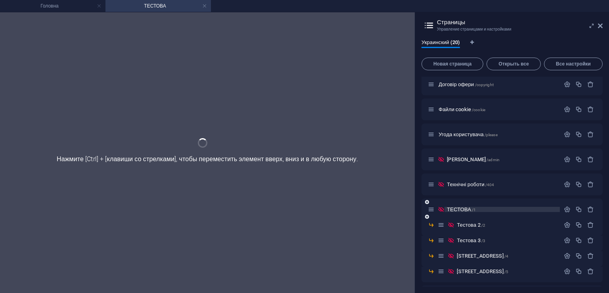 Image resolution: width=609 pixels, height=293 pixels. I want to click on span: Угода користувача, so click(468, 134).